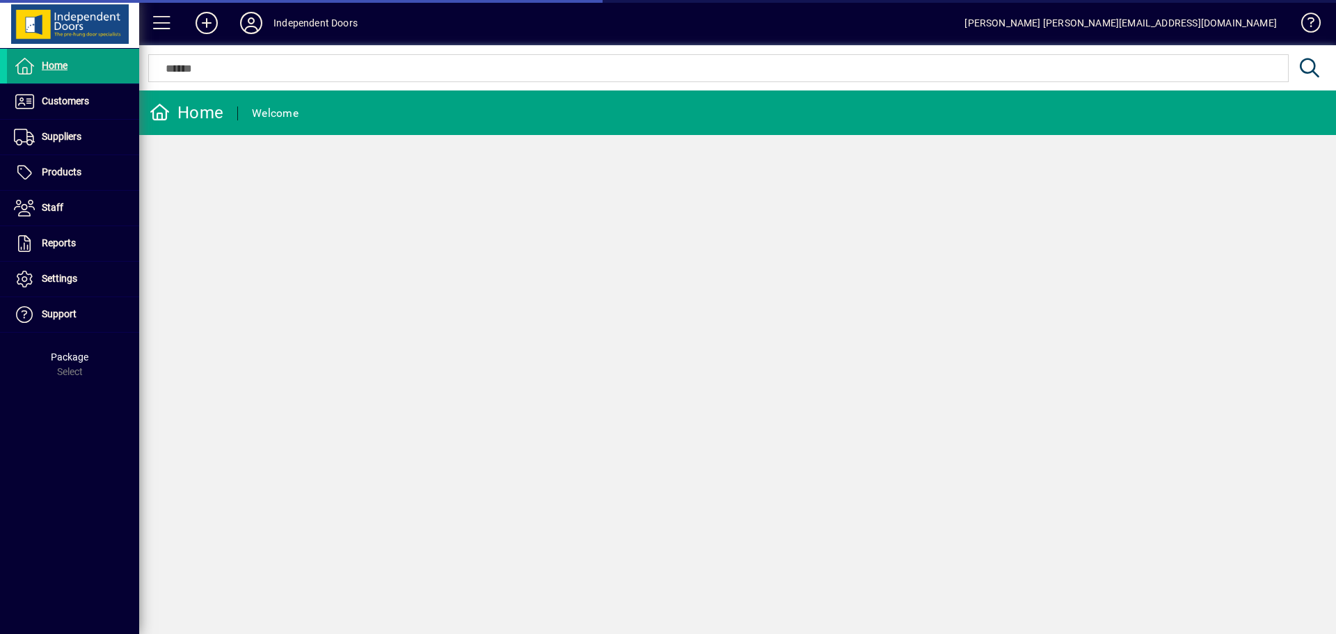  I want to click on span: Settings, so click(59, 278).